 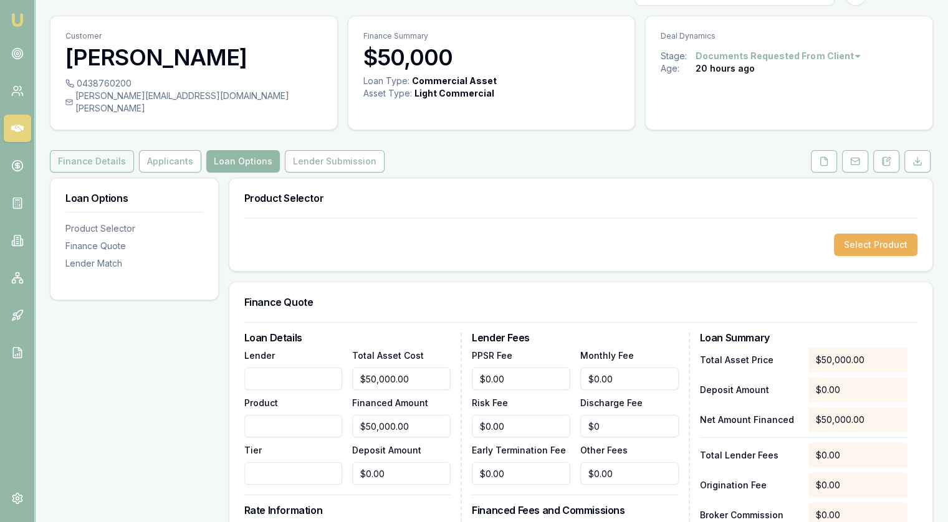 What do you see at coordinates (387, 81) in the screenshot?
I see `div: Loan Type:` at bounding box center [387, 81].